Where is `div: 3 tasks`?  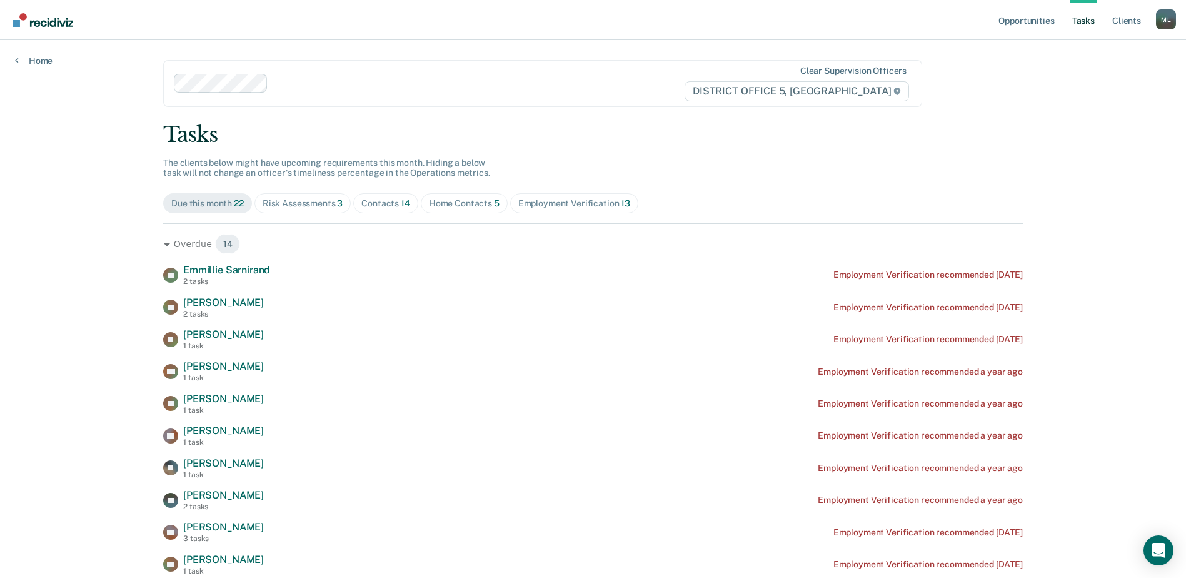
div: 3 tasks is located at coordinates (223, 538).